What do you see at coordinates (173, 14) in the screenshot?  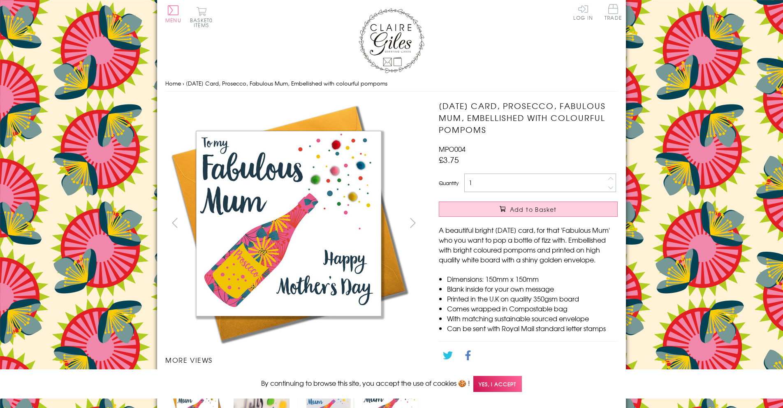 I see `button: Menu` at bounding box center [173, 14].